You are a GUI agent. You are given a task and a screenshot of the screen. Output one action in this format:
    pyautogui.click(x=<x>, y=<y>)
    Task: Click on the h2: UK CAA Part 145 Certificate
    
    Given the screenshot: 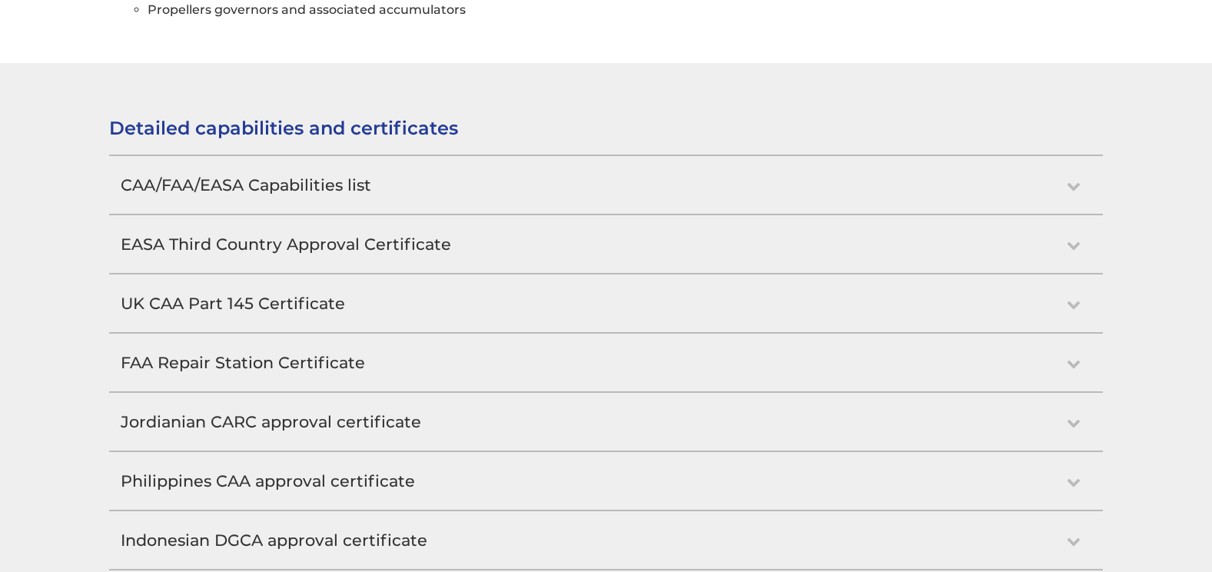 What is the action you would take?
    pyautogui.click(x=606, y=303)
    